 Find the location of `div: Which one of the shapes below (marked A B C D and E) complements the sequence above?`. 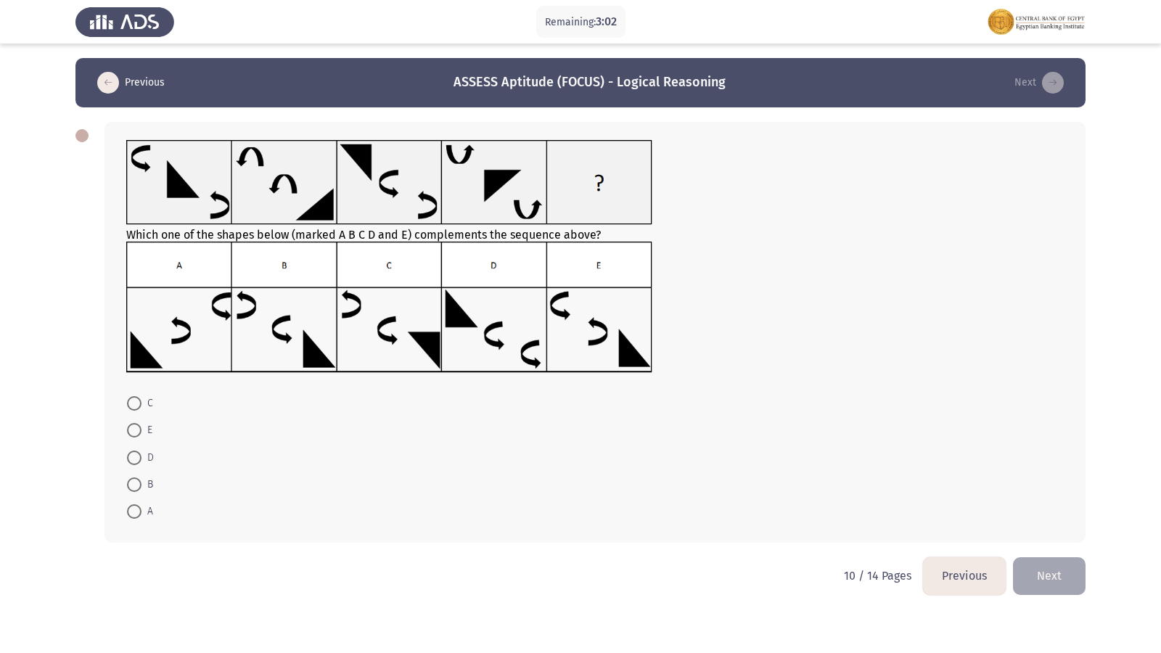

div: Which one of the shapes below (marked A B C D and E) complements the sequence above? is located at coordinates (595, 258).